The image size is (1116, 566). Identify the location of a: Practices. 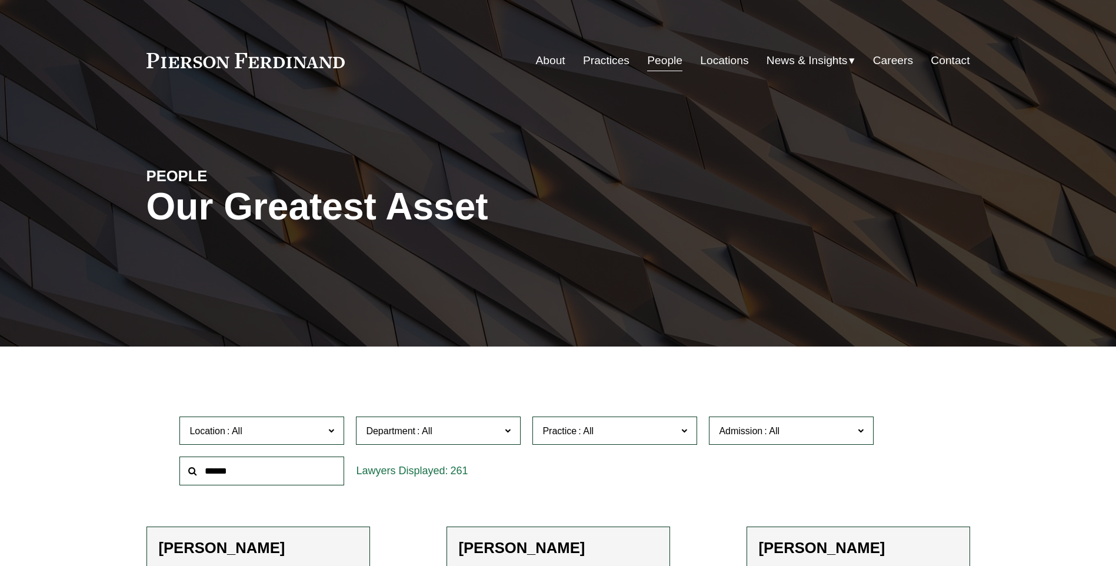
(606, 61).